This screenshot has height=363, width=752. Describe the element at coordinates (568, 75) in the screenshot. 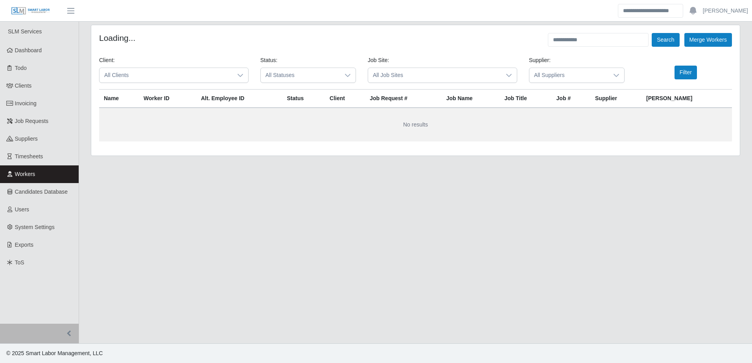

I see `span: All Suppliers` at that location.